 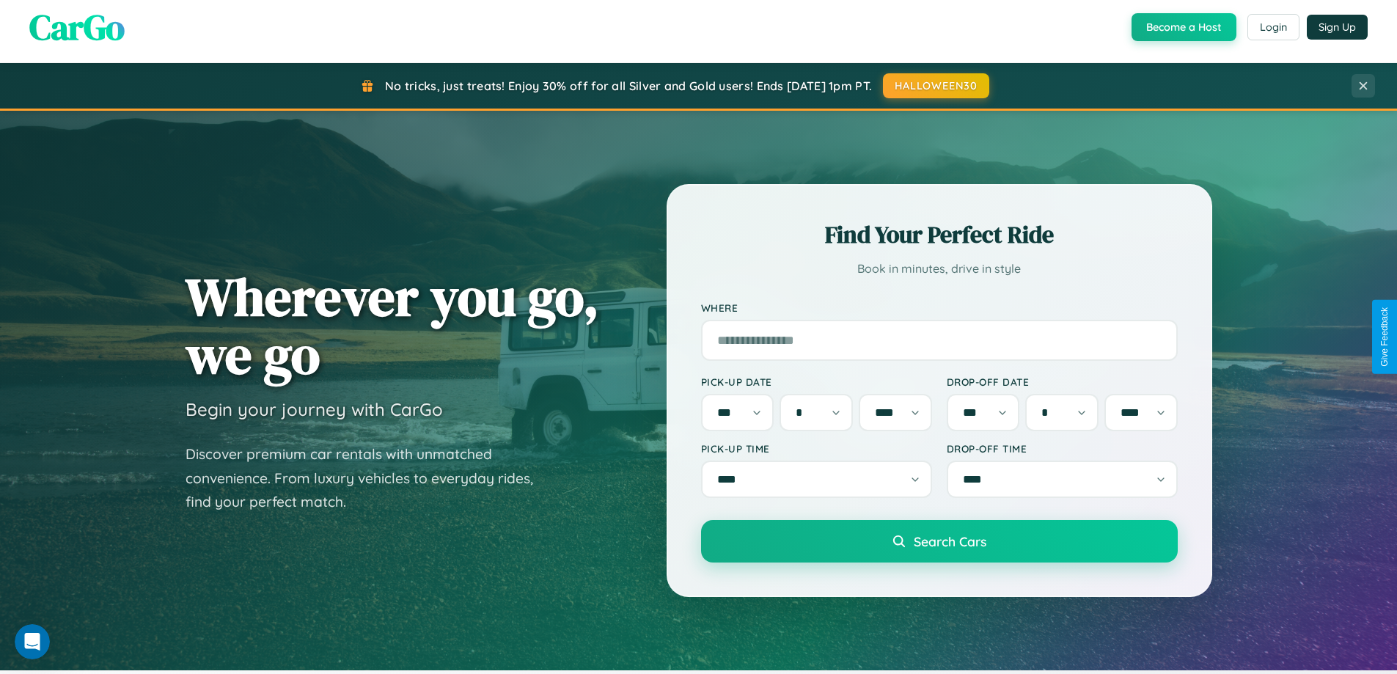 What do you see at coordinates (816, 448) in the screenshot?
I see `label: Pick-up Time` at bounding box center [816, 448].